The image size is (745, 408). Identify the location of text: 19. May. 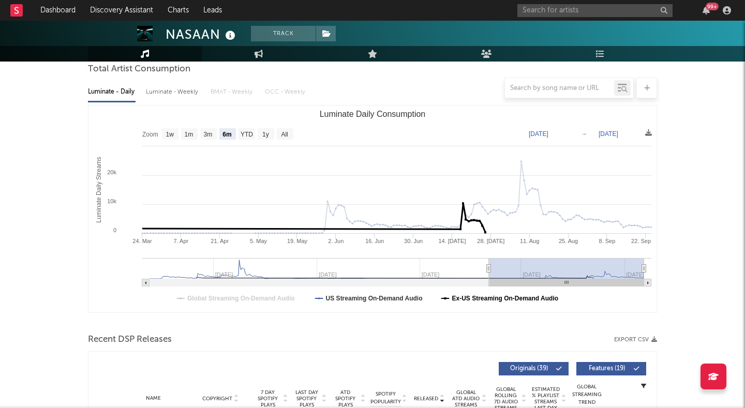
(298, 241).